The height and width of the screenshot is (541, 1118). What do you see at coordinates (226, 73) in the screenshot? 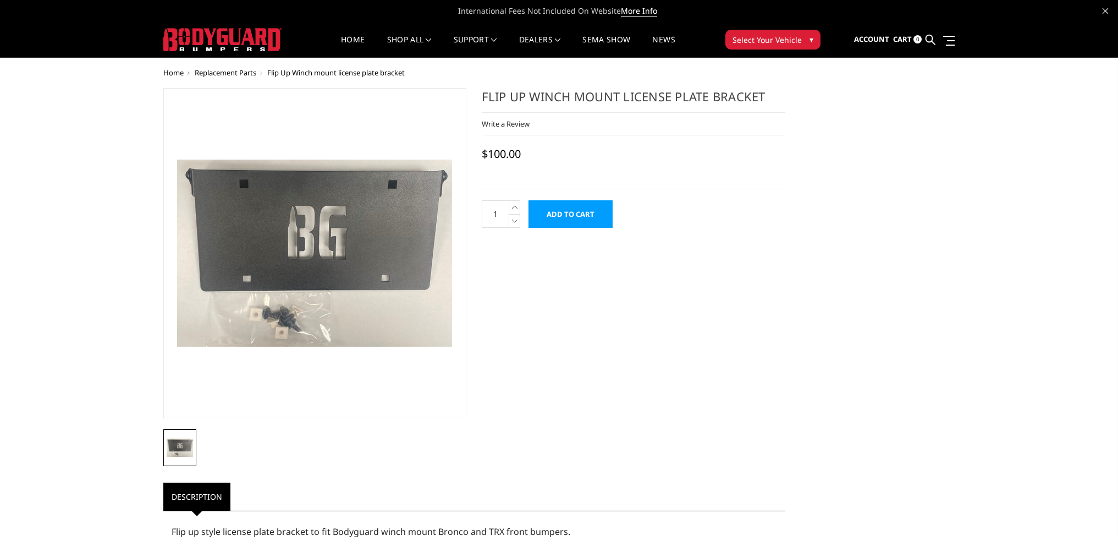
I see `span: Replacement Parts` at bounding box center [226, 73].